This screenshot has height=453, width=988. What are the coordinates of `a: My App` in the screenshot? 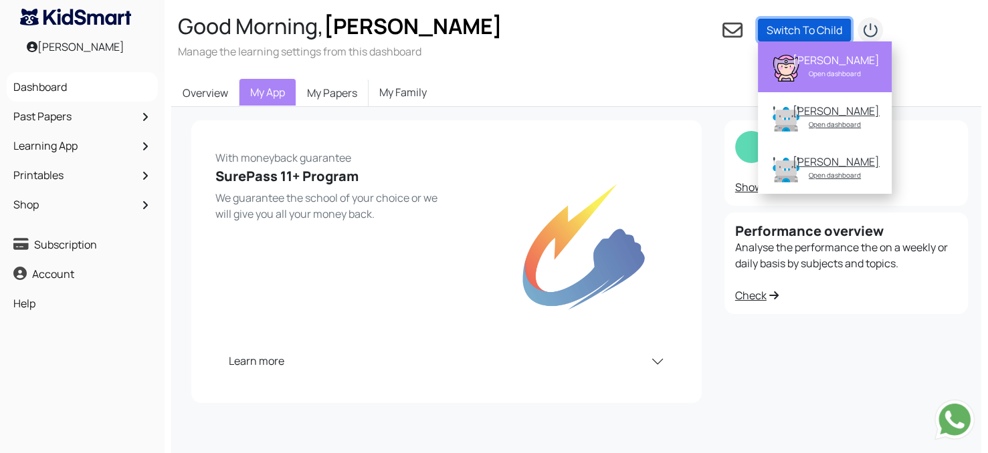 It's located at (267, 92).